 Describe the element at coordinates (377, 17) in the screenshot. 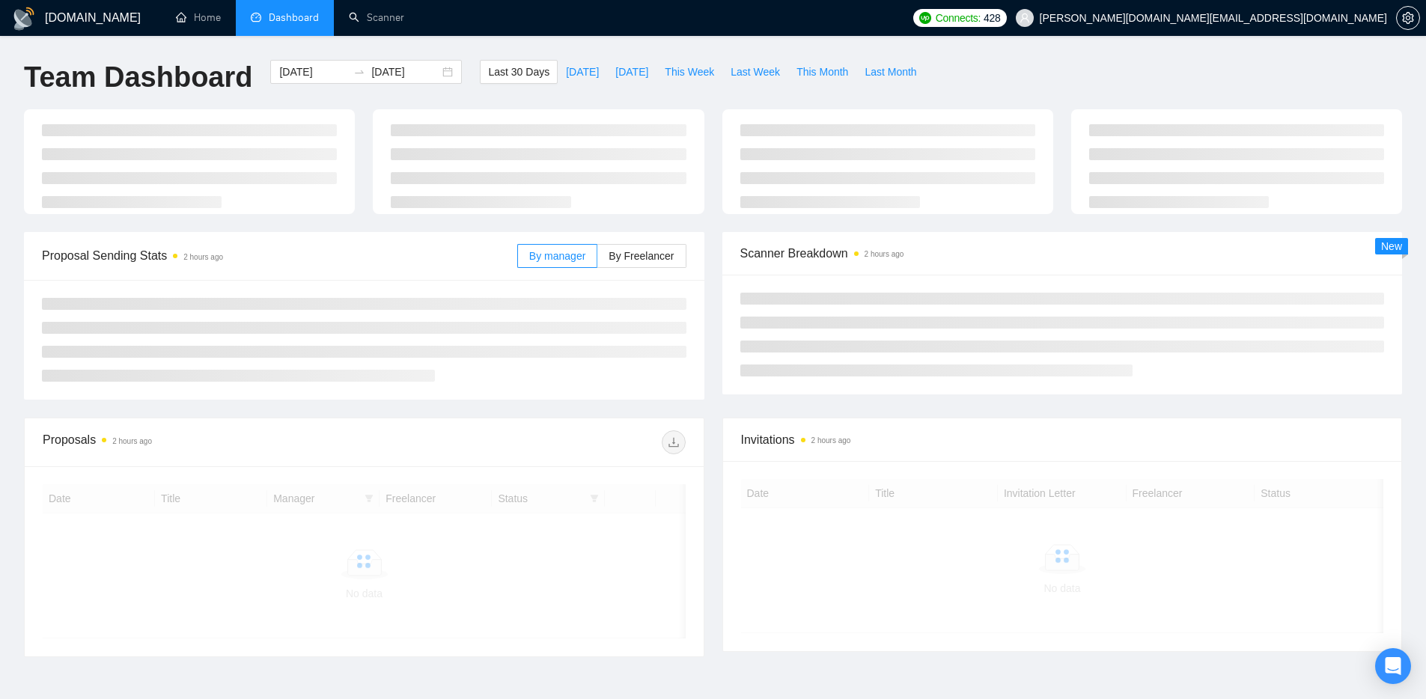

I see `a: searchScanner` at that location.